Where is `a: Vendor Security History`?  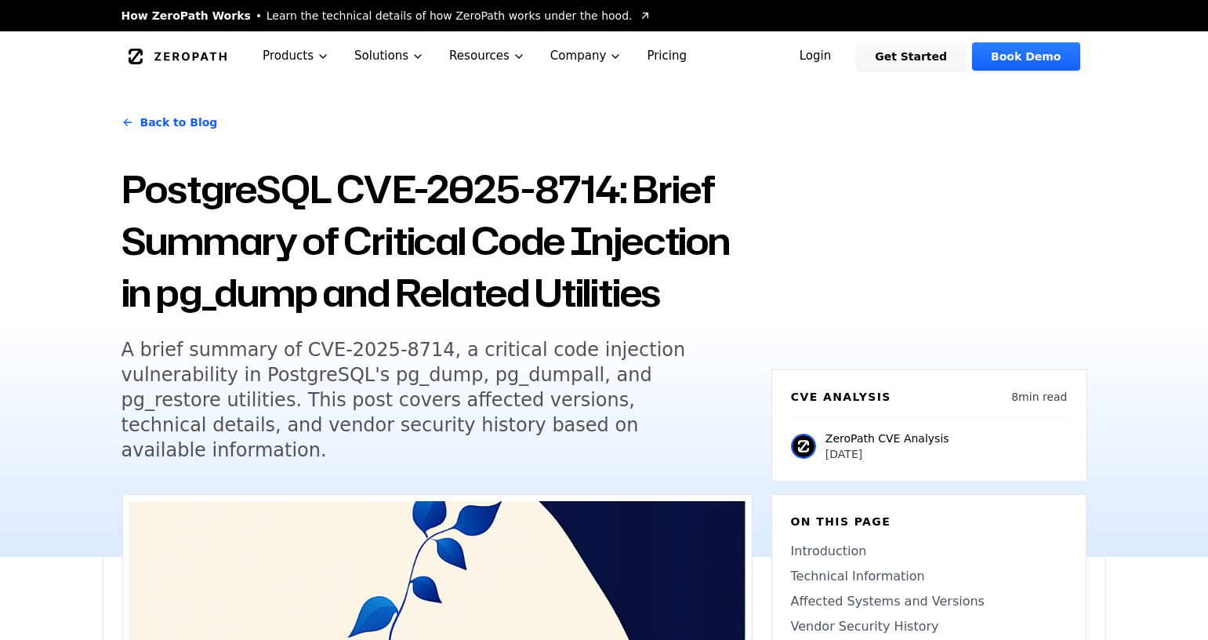 a: Vendor Security History is located at coordinates (929, 626).